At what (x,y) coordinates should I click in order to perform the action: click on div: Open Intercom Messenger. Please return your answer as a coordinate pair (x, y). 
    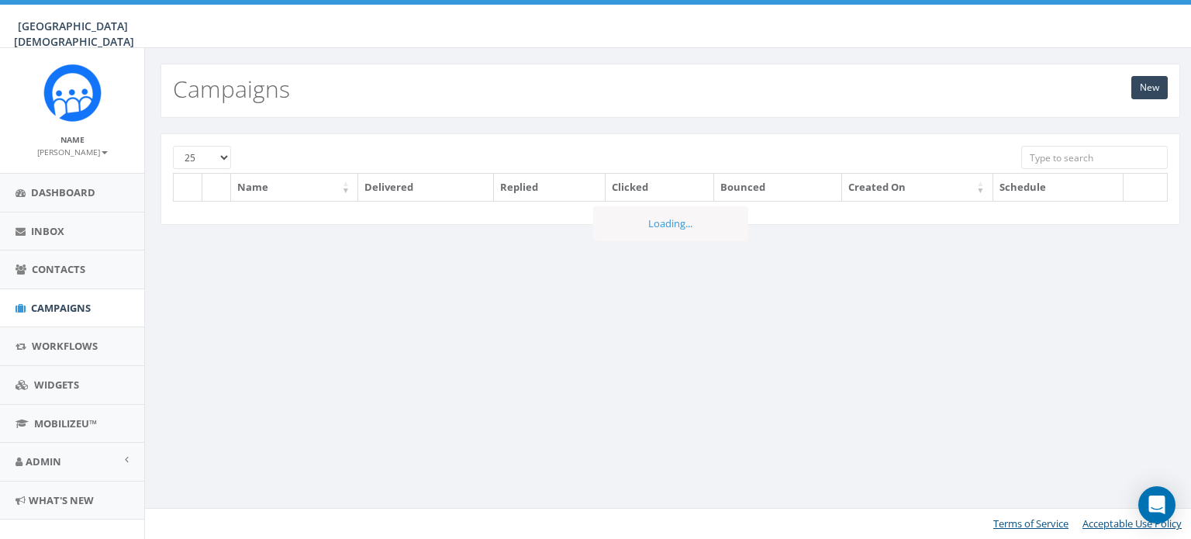
    Looking at the image, I should click on (1157, 505).